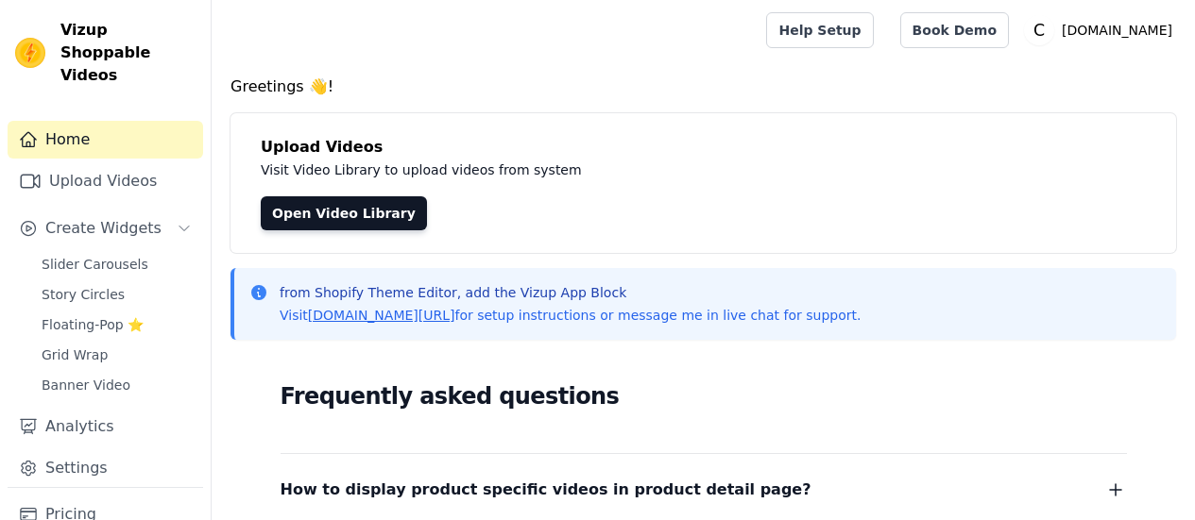 This screenshot has width=1195, height=520. I want to click on a: Story Circles, so click(116, 295).